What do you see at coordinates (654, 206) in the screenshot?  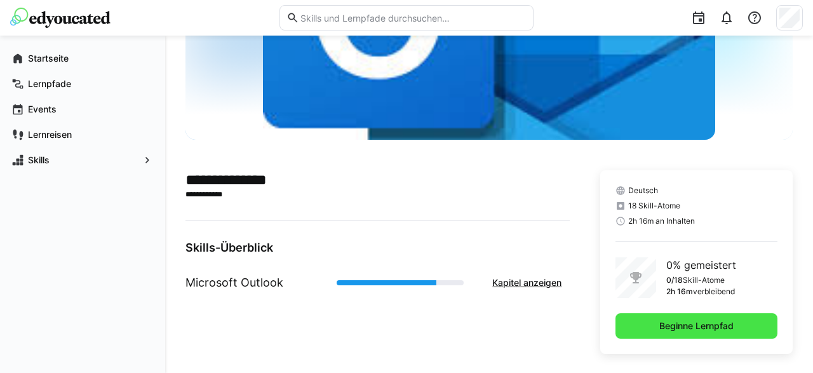 I see `span: 18 Skill-Atome` at bounding box center [654, 206].